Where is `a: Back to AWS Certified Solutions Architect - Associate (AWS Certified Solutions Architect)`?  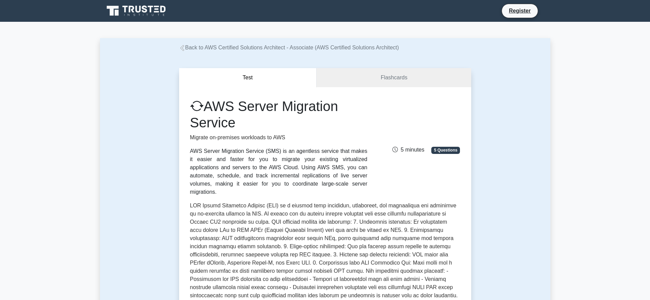
a: Back to AWS Certified Solutions Architect - Associate (AWS Certified Solutions Architect) is located at coordinates (289, 47).